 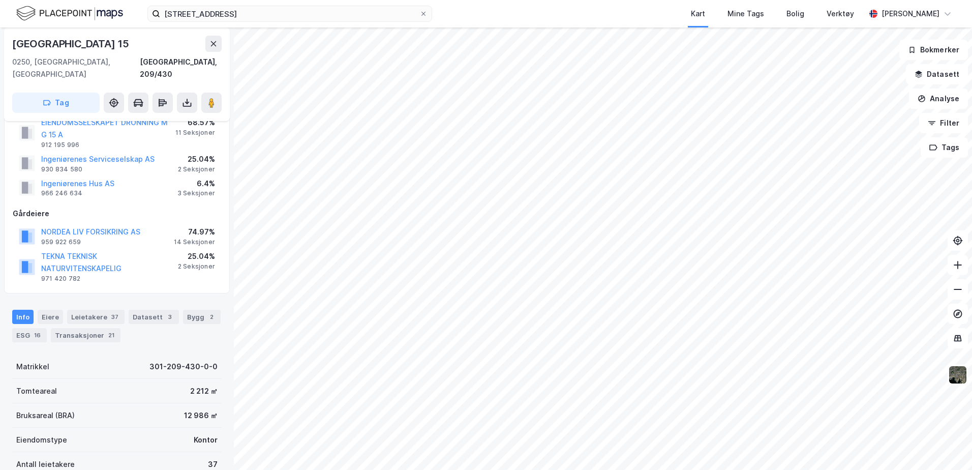 I want to click on div: Leietakere, so click(x=96, y=317).